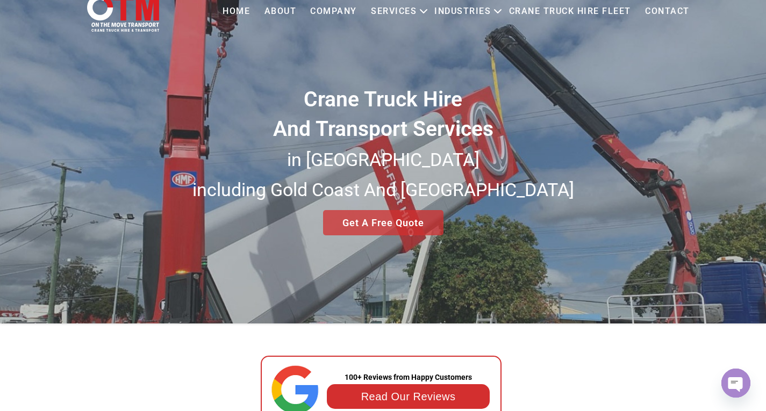  I want to click on a: Read Our Reviews, so click(409, 397).